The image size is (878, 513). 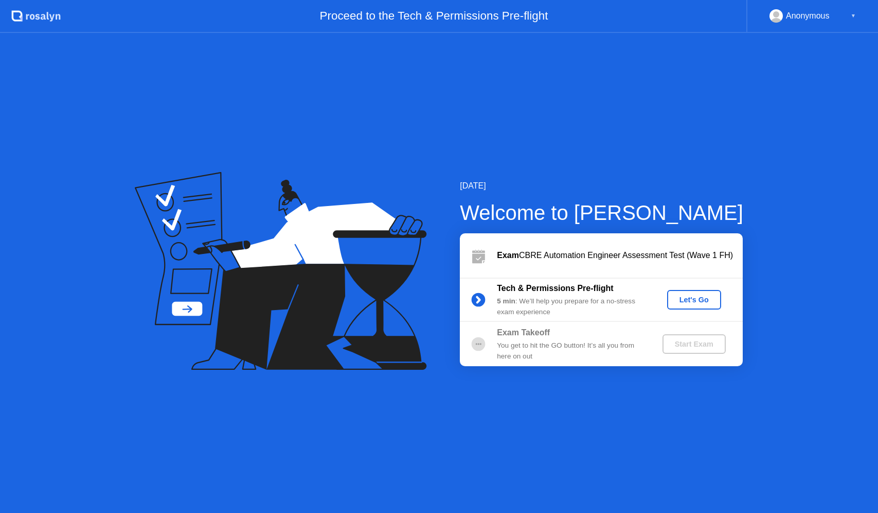 I want to click on button: Let's Go, so click(x=694, y=300).